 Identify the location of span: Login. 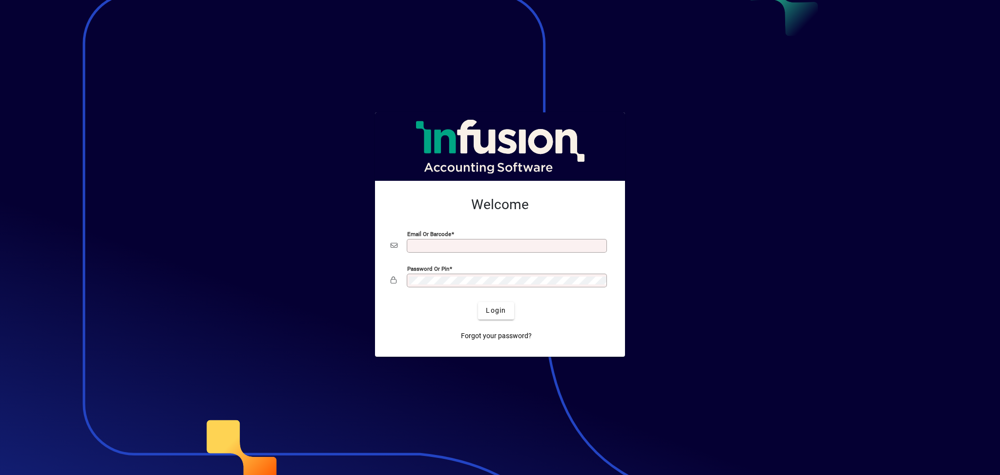
(496, 310).